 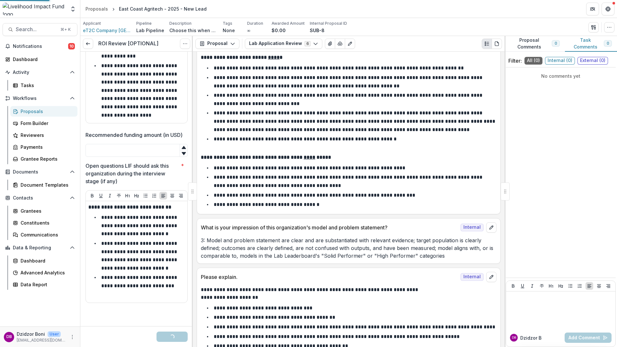 I want to click on p: Awarded Amount, so click(x=288, y=23).